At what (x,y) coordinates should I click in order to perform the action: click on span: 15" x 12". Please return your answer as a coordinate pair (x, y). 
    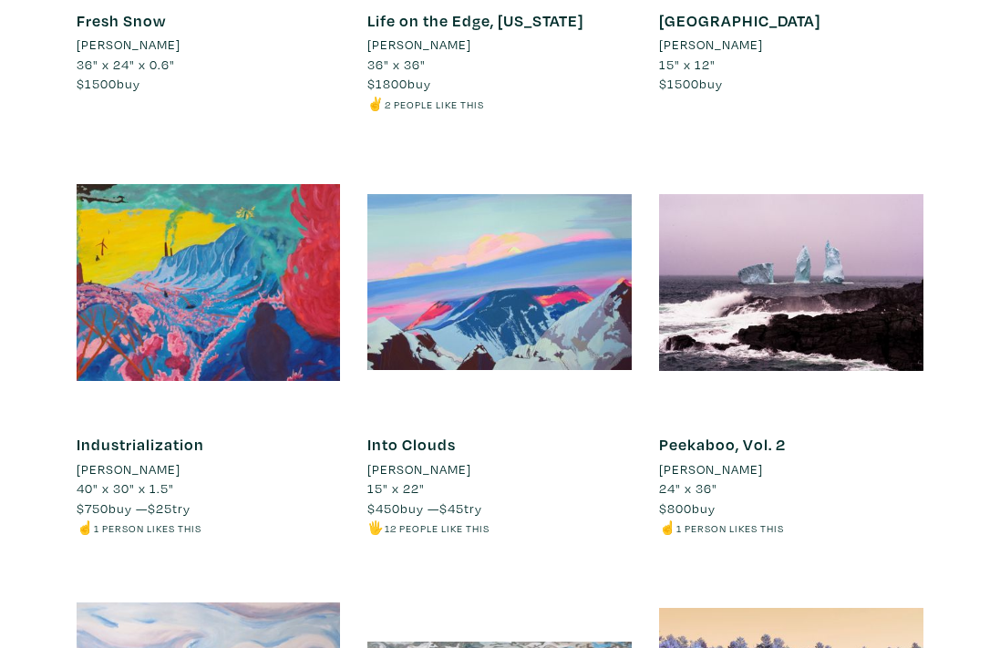
    Looking at the image, I should click on (687, 64).